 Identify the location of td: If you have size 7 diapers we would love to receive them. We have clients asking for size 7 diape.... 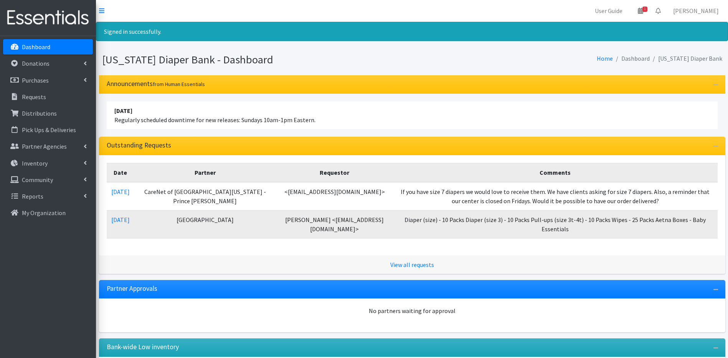
(555, 196).